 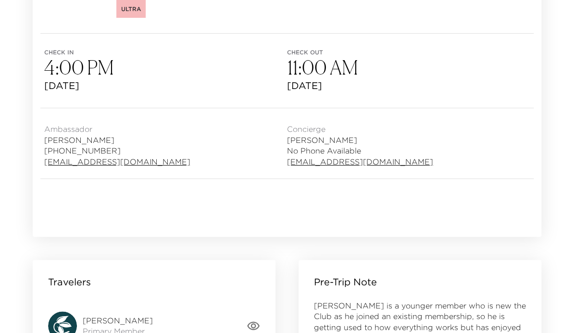 I want to click on span: Ultra, so click(x=131, y=9).